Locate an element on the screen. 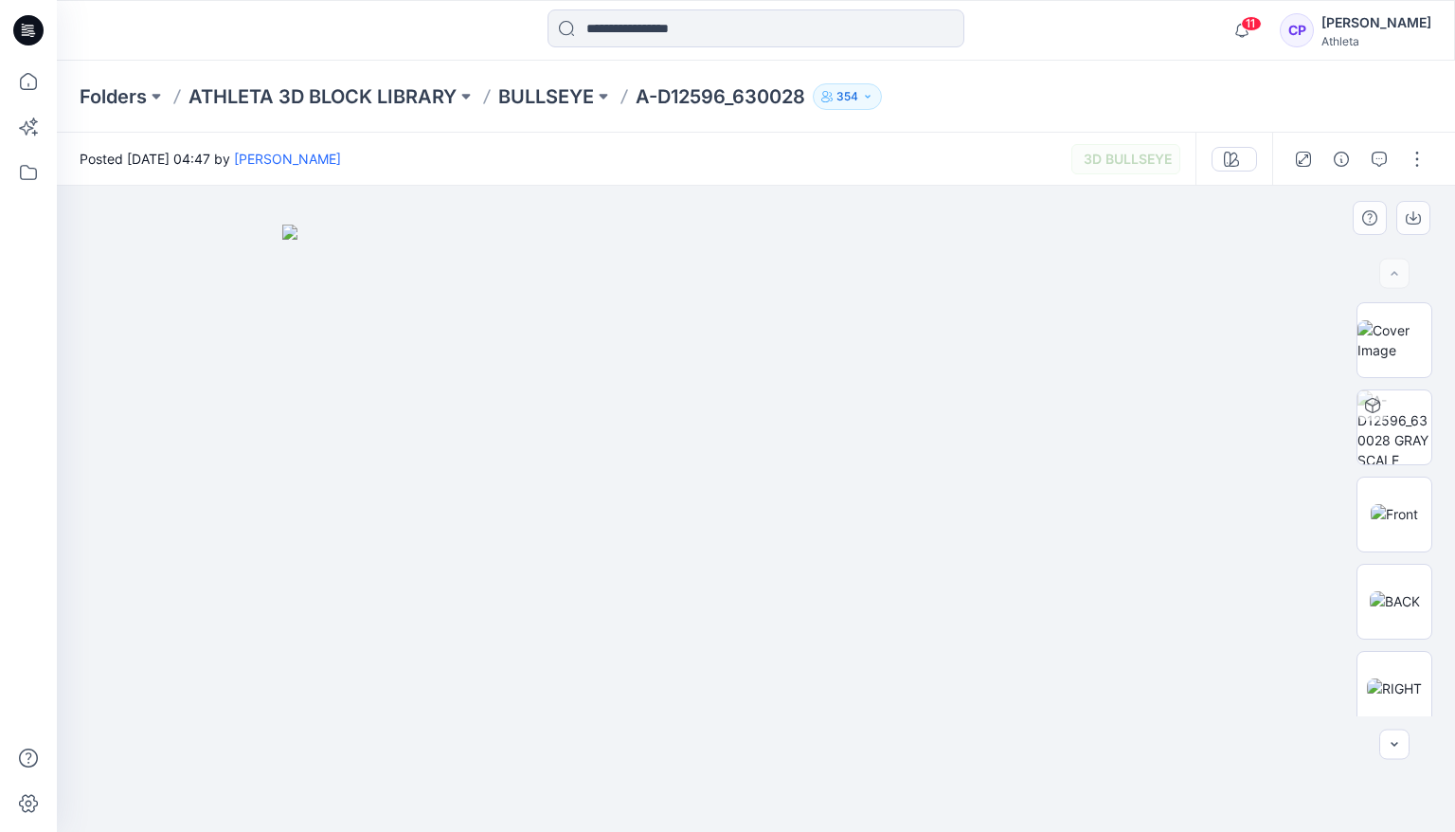 The height and width of the screenshot is (832, 1455). div: Athleta is located at coordinates (1376, 41).